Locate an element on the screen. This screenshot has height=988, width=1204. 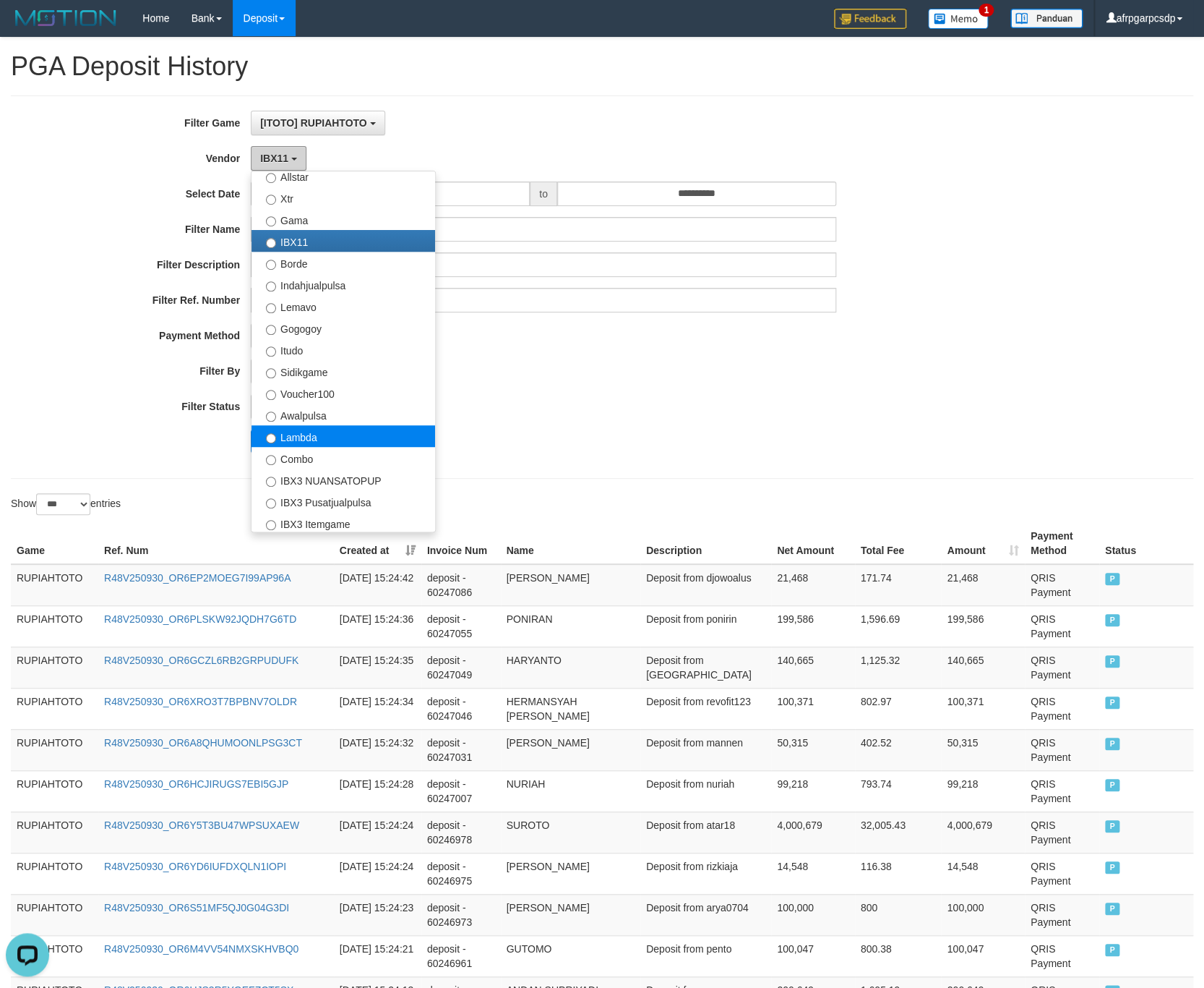
td: 802.97 is located at coordinates (899, 708).